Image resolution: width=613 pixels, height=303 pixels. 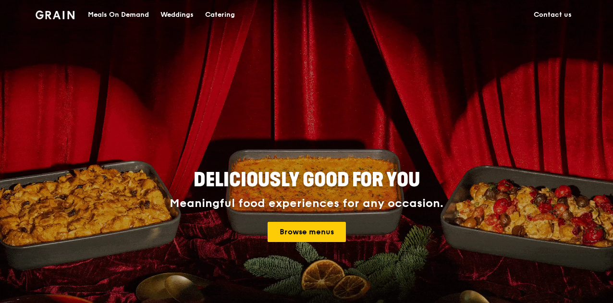 What do you see at coordinates (177, 15) in the screenshot?
I see `a: Weddings` at bounding box center [177, 15].